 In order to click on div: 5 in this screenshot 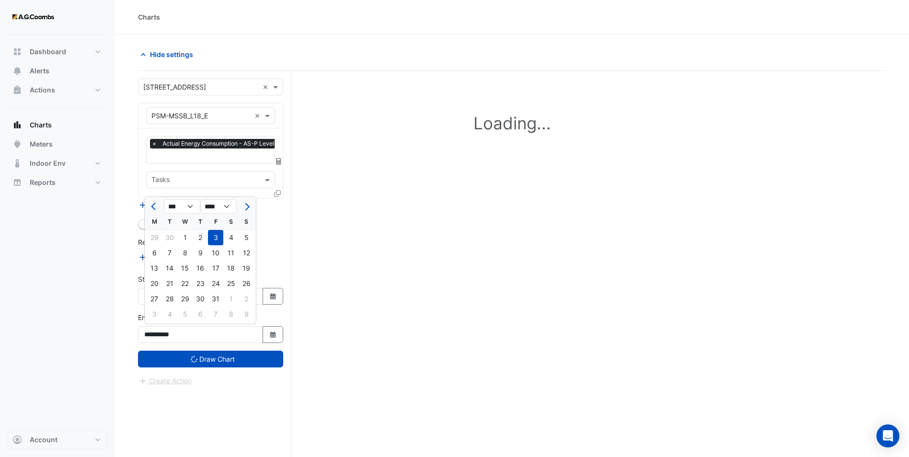, I will do `click(246, 238)`.